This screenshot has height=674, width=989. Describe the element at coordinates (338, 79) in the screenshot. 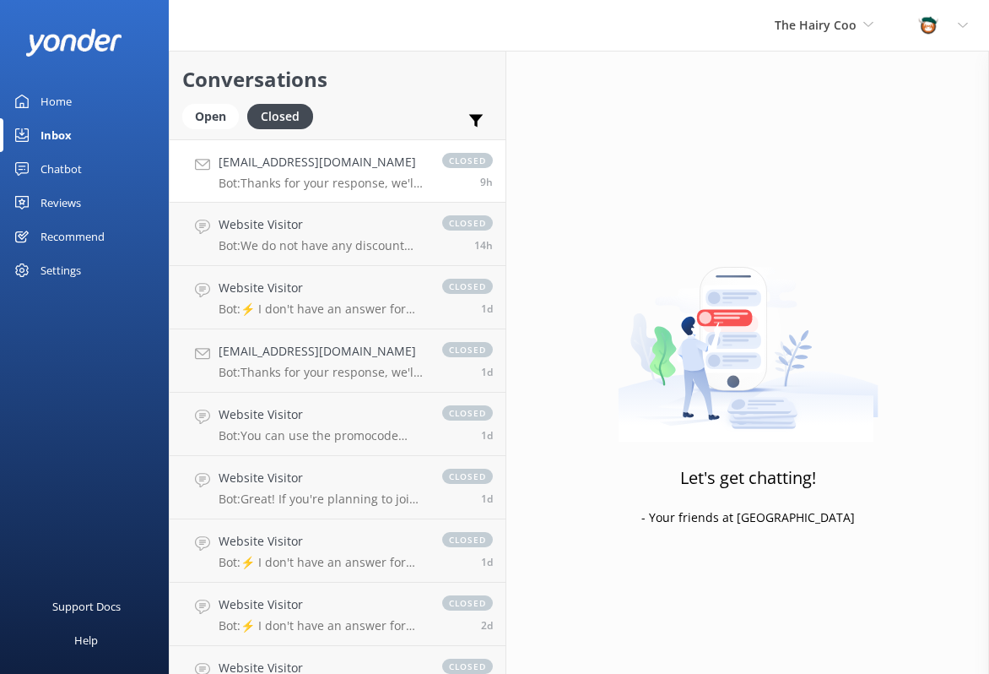

I see `h2: Conversations` at that location.